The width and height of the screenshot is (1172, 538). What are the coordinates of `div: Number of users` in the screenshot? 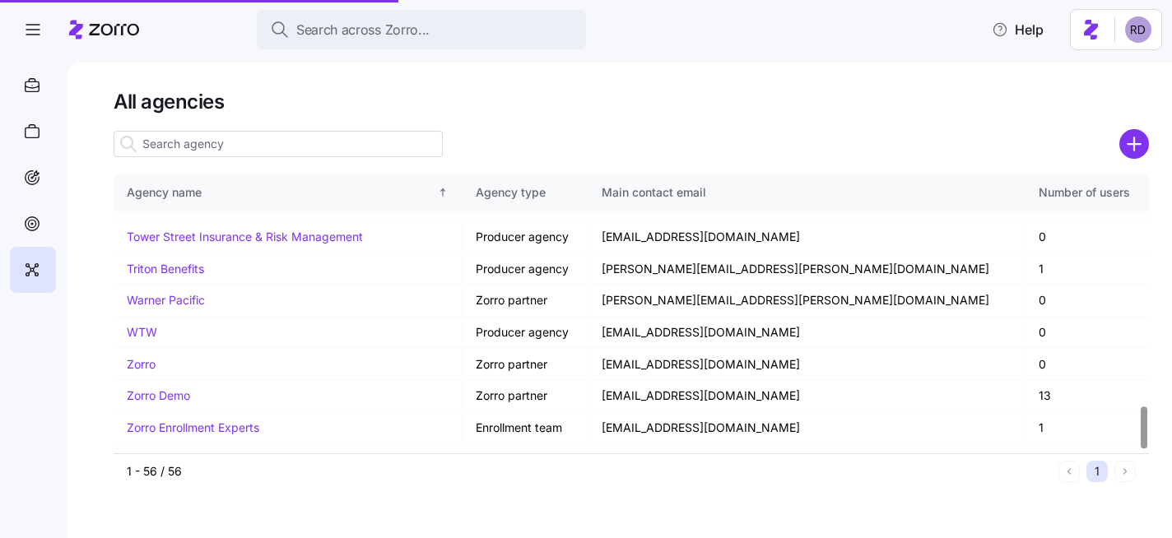 It's located at (1087, 193).